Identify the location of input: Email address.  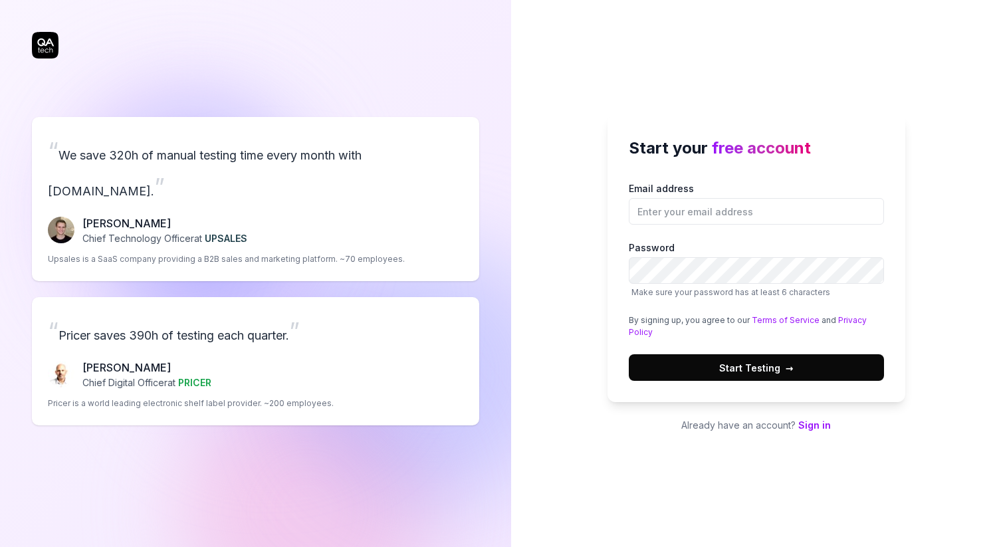
(756, 211).